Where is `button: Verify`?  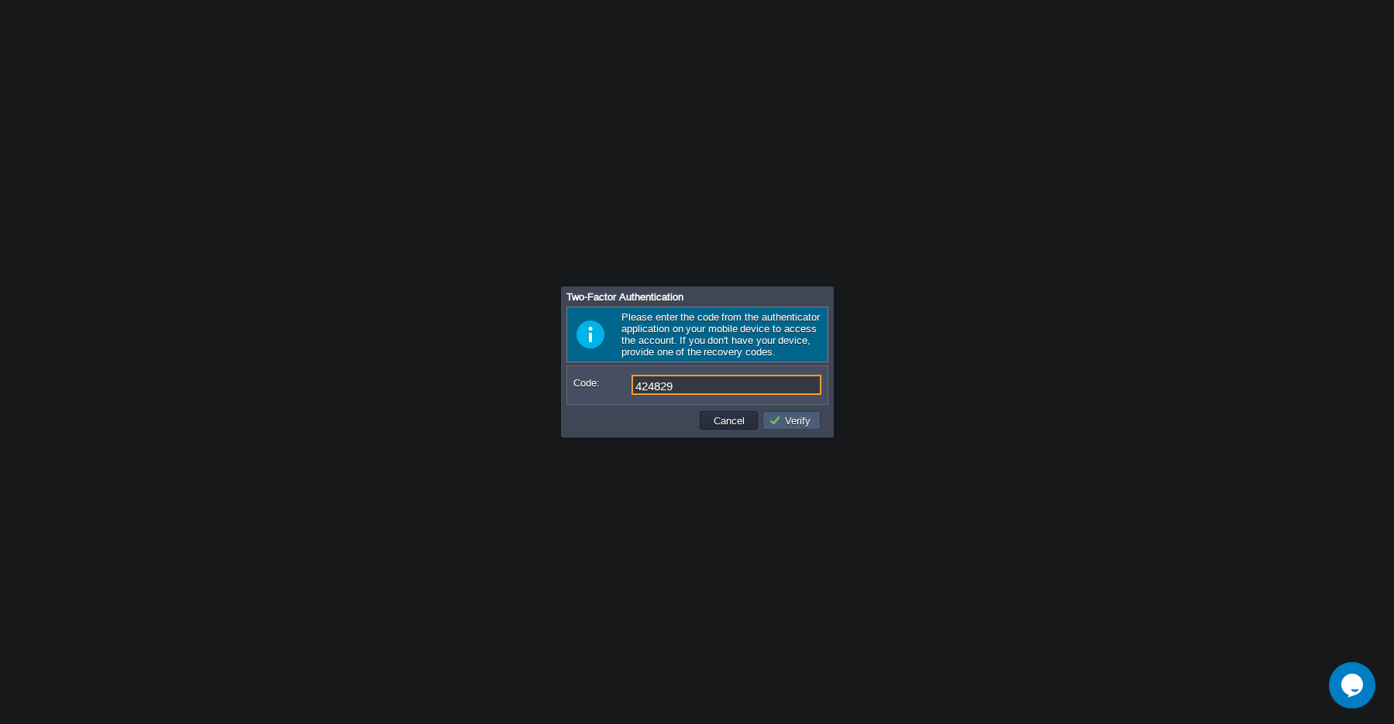
button: Verify is located at coordinates (792, 421).